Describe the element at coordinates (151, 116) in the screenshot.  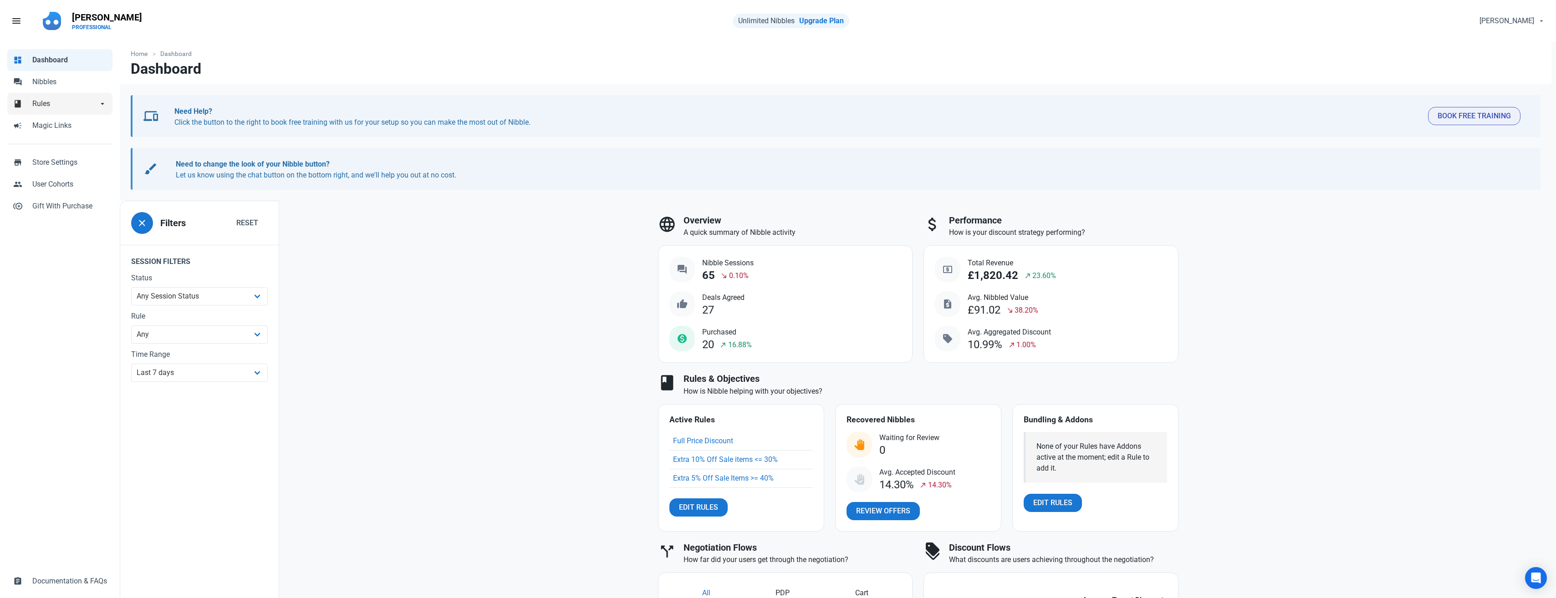
I see `span: devices` at that location.